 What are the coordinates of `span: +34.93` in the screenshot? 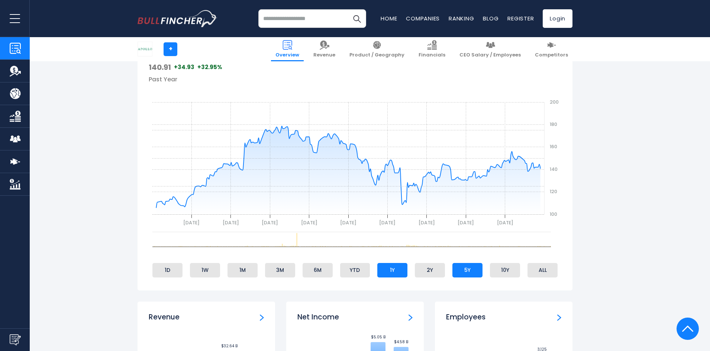 It's located at (184, 67).